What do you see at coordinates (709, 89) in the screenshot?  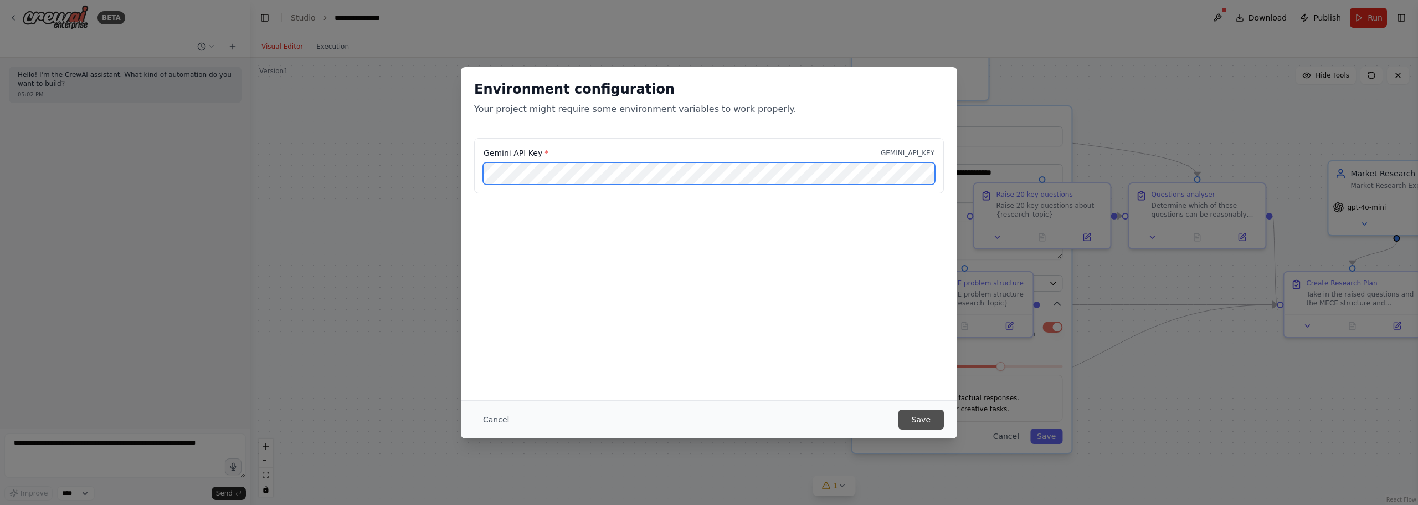 I see `h2: Environment configuration` at bounding box center [709, 89].